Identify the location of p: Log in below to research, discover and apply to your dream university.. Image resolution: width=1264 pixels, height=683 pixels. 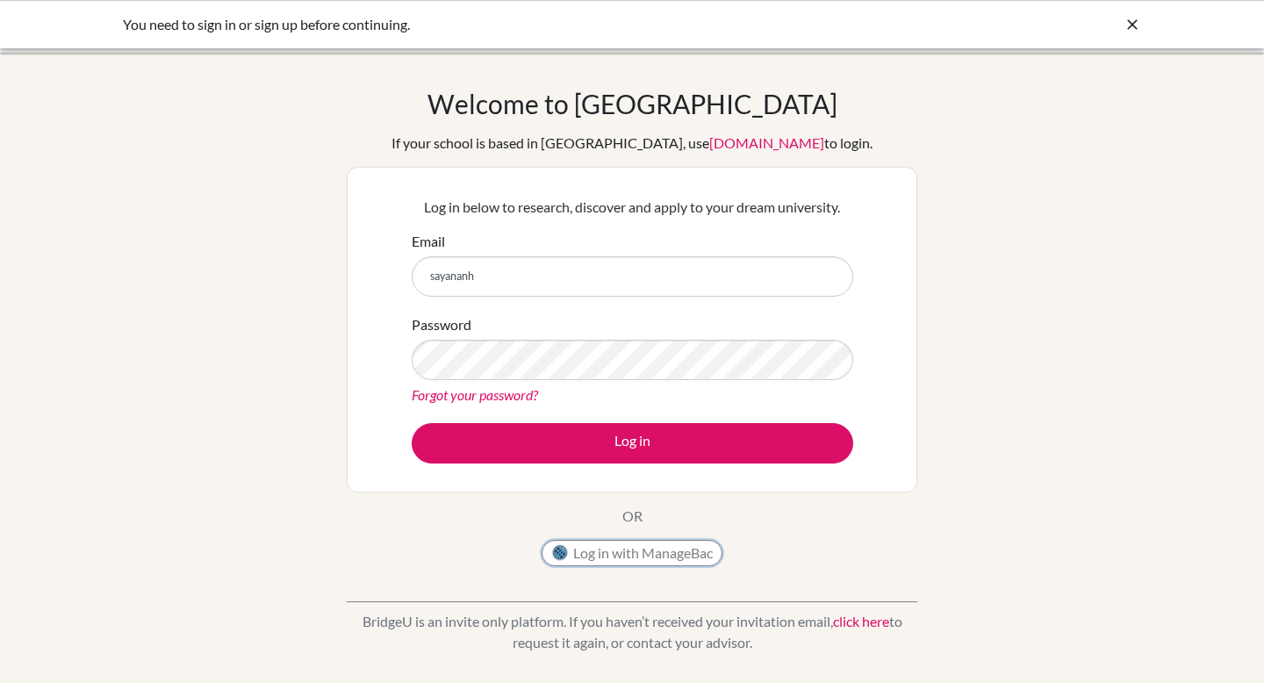
(632, 207).